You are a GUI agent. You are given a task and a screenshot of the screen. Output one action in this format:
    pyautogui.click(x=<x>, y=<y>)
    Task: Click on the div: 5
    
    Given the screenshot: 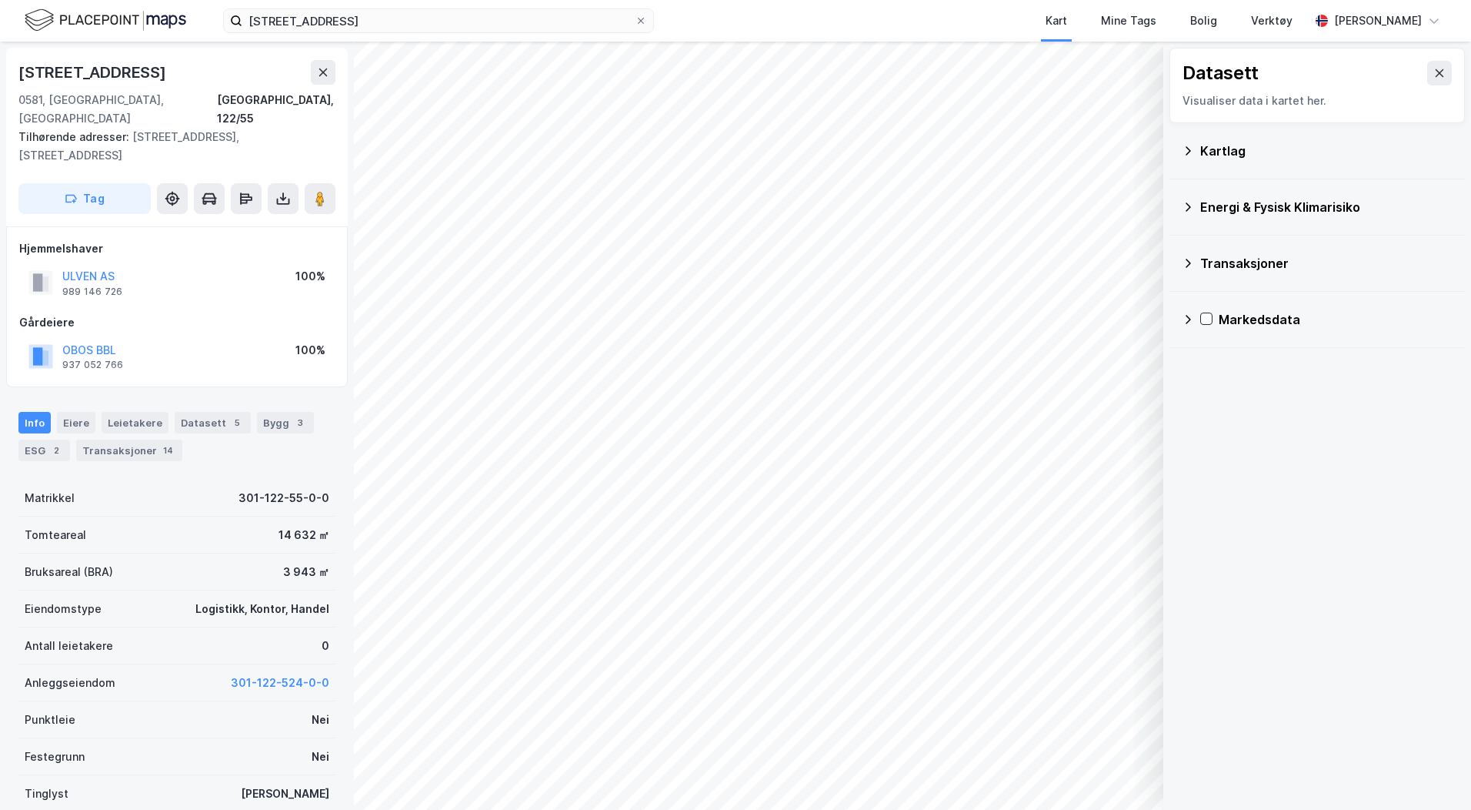 What is the action you would take?
    pyautogui.click(x=237, y=422)
    